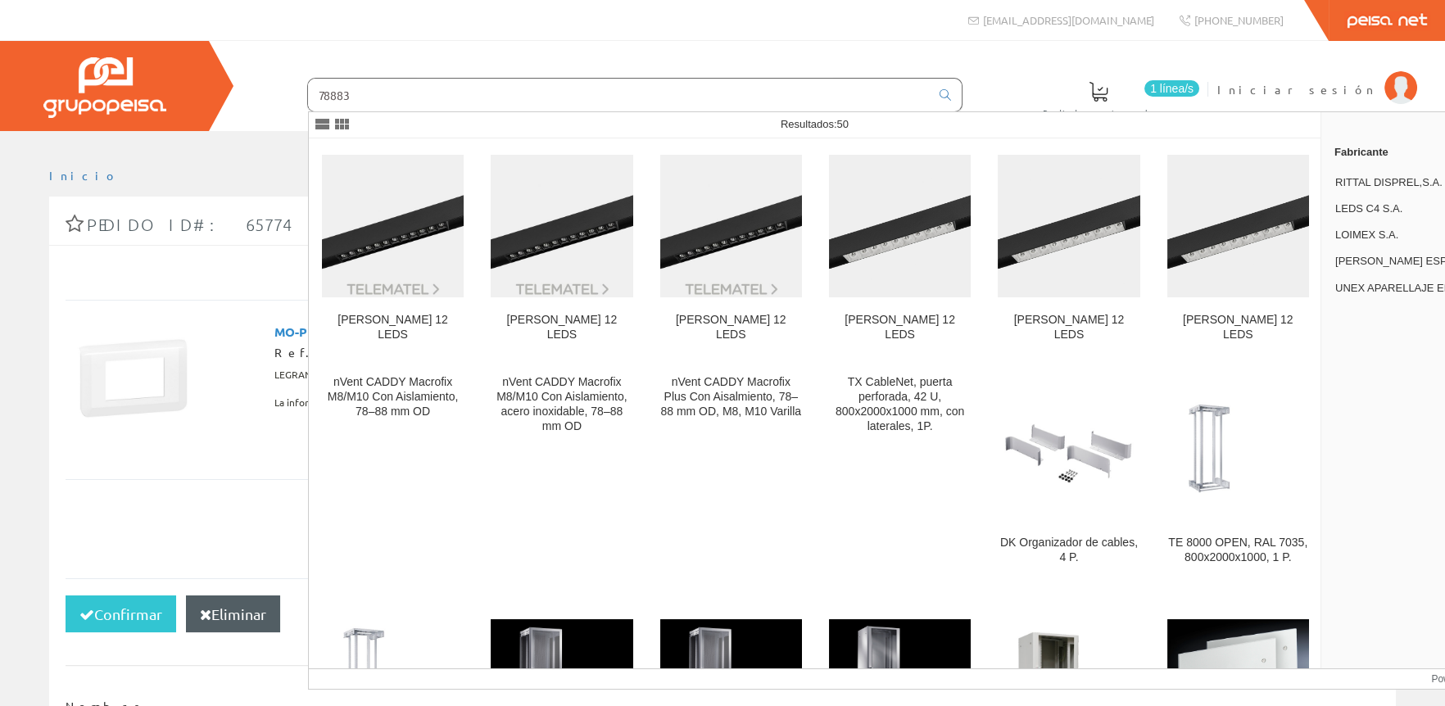  I want to click on div: nVent CADDY Macrofix Plus Con Aisalmiento, 78–88 mm OD, M8, M10 Varilla, so click(731, 397).